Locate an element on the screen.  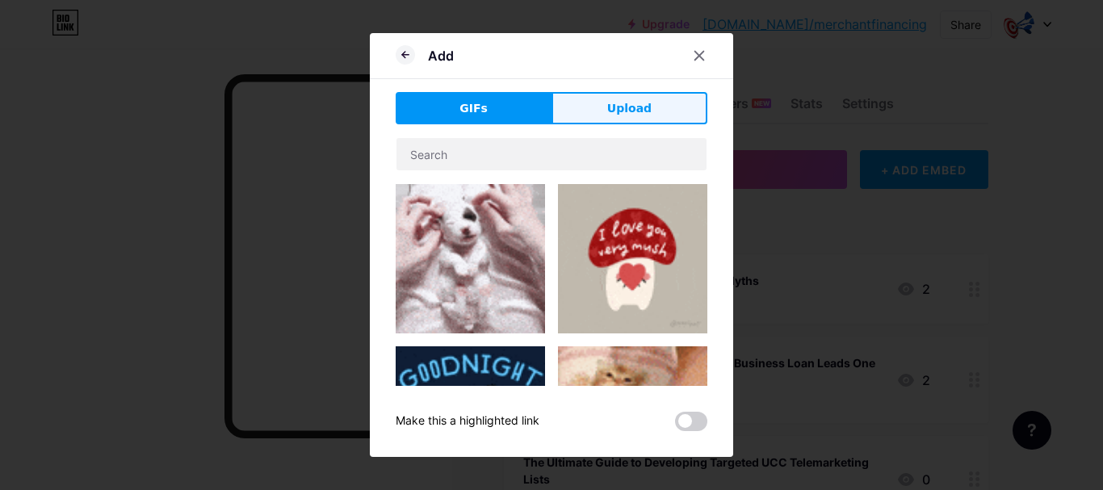
button: Upload is located at coordinates (629, 108).